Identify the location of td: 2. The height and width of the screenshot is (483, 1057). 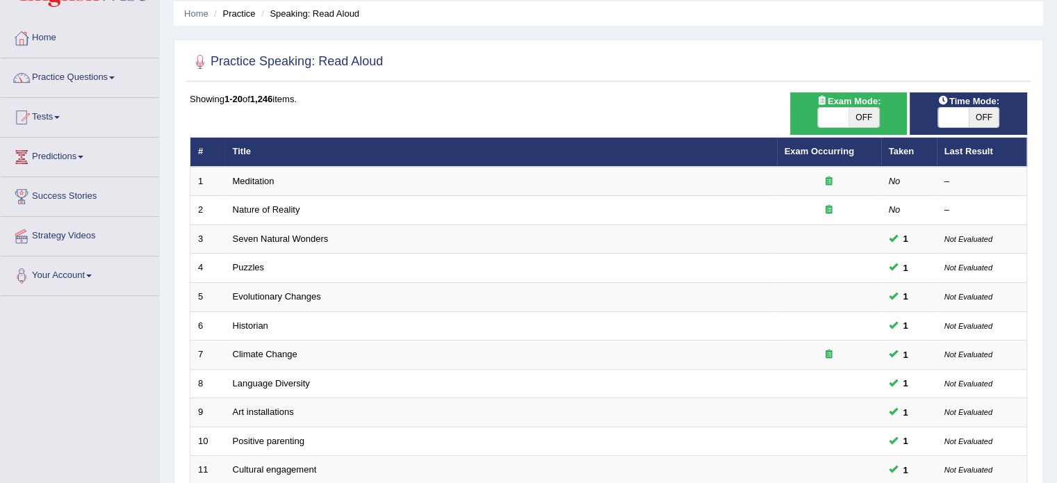
(208, 210).